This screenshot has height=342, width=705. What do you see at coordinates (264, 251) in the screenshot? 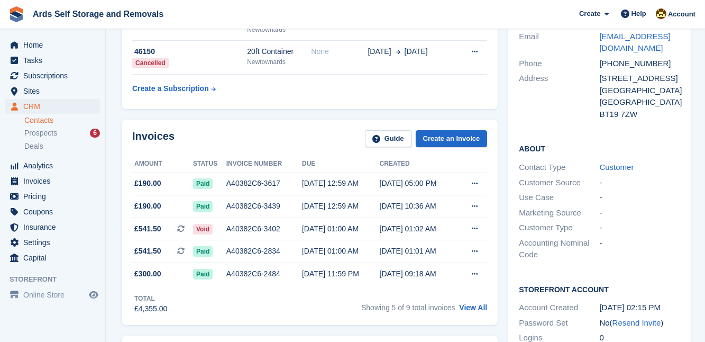
I see `div: A40382C6-2834` at bounding box center [264, 251].